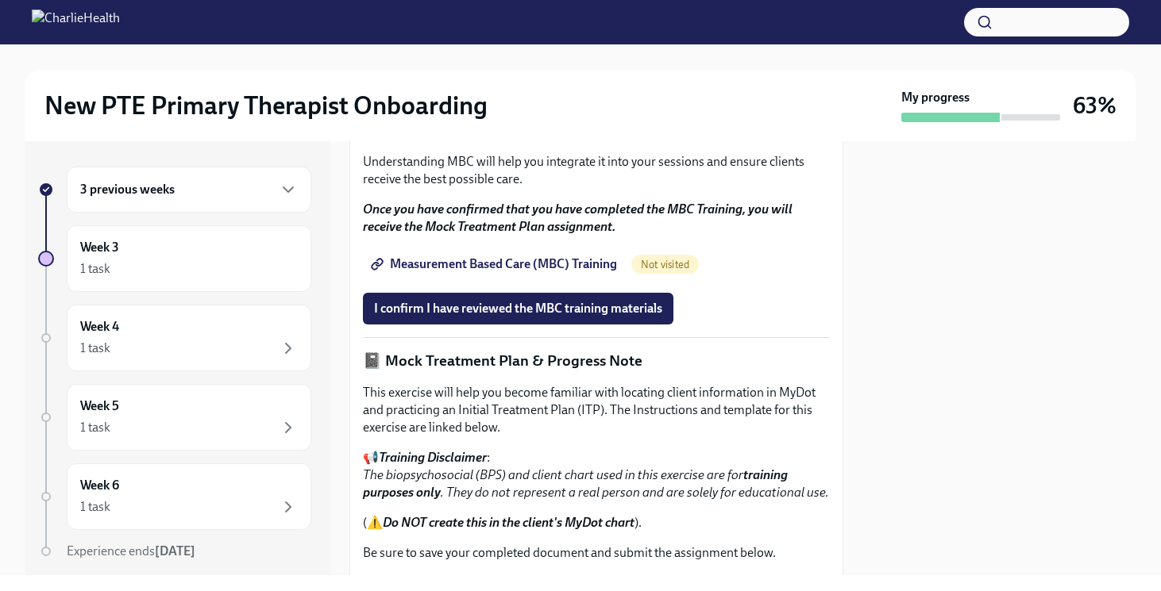 This screenshot has width=1161, height=591. What do you see at coordinates (175, 497) in the screenshot?
I see `a: Week 61 task` at bounding box center [175, 497].